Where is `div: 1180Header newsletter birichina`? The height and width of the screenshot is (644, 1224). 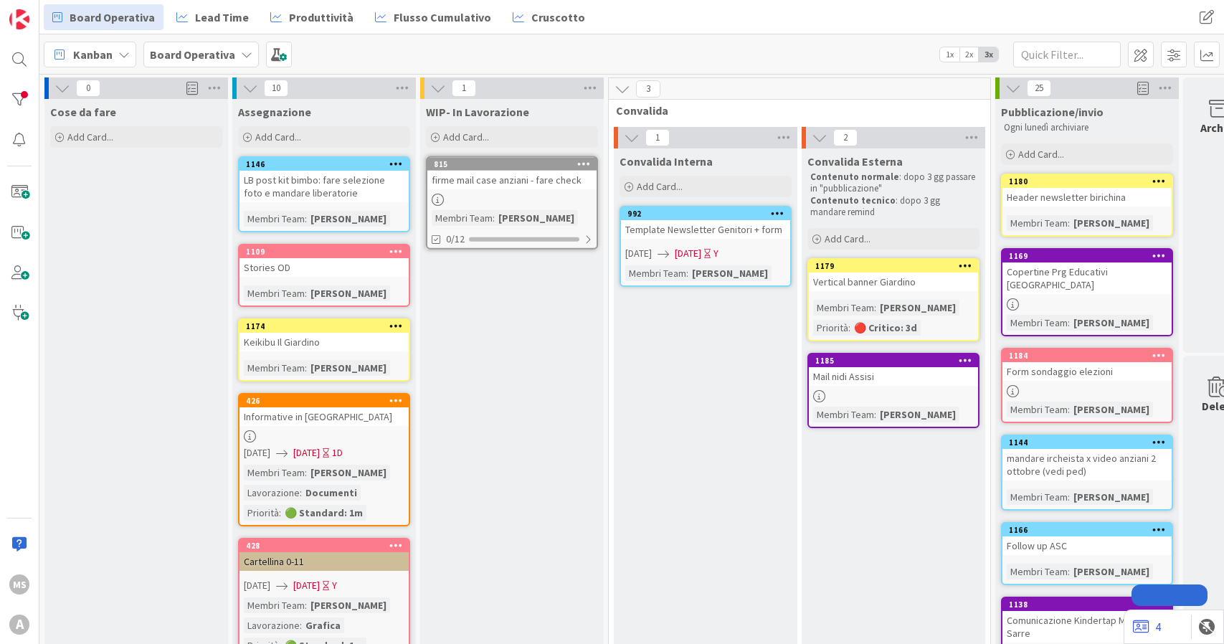 div: 1180Header newsletter birichina is located at coordinates (1087, 191).